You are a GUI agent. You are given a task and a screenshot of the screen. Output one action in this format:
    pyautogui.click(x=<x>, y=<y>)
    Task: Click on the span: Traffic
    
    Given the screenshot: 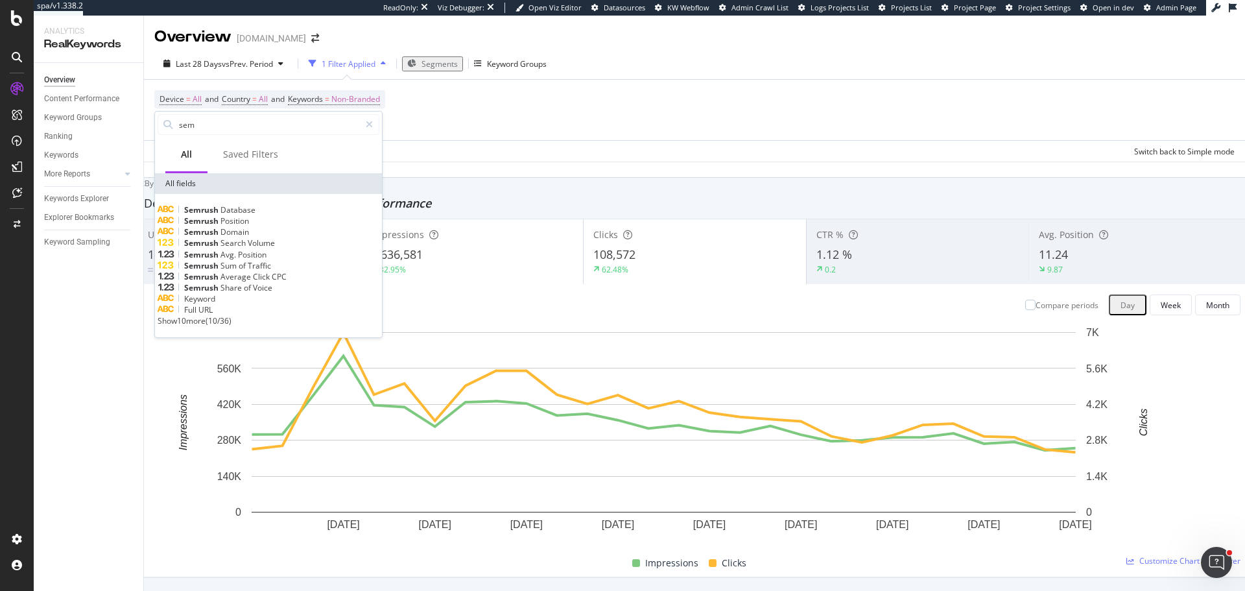 What is the action you would take?
    pyautogui.click(x=259, y=265)
    